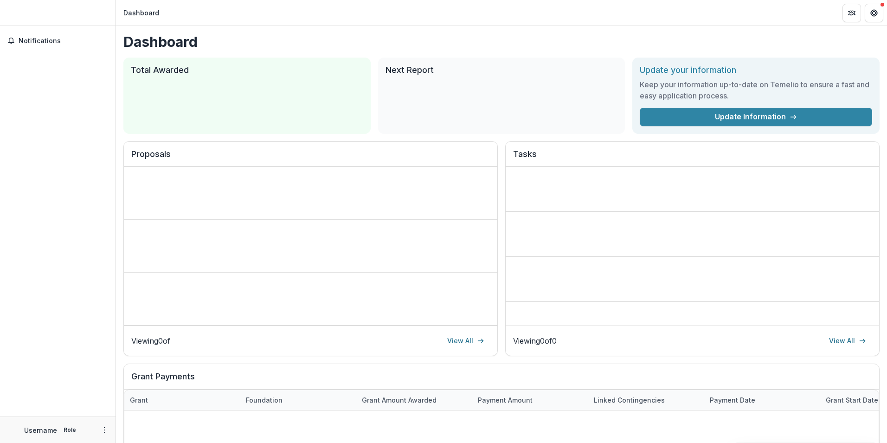  Describe the element at coordinates (535, 341) in the screenshot. I see `p: Viewing 0 of 0` at that location.